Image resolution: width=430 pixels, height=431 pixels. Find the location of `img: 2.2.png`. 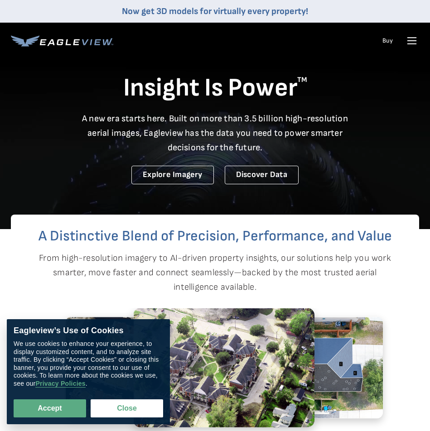

img: 2.2.png is located at coordinates (306, 368).